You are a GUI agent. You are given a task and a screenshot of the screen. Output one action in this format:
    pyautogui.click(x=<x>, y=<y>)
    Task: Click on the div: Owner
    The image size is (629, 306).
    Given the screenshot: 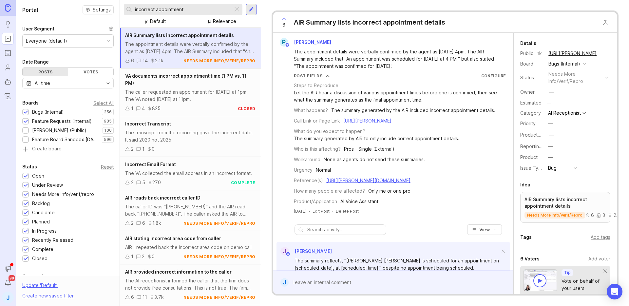 What is the action you would take?
    pyautogui.click(x=531, y=92)
    